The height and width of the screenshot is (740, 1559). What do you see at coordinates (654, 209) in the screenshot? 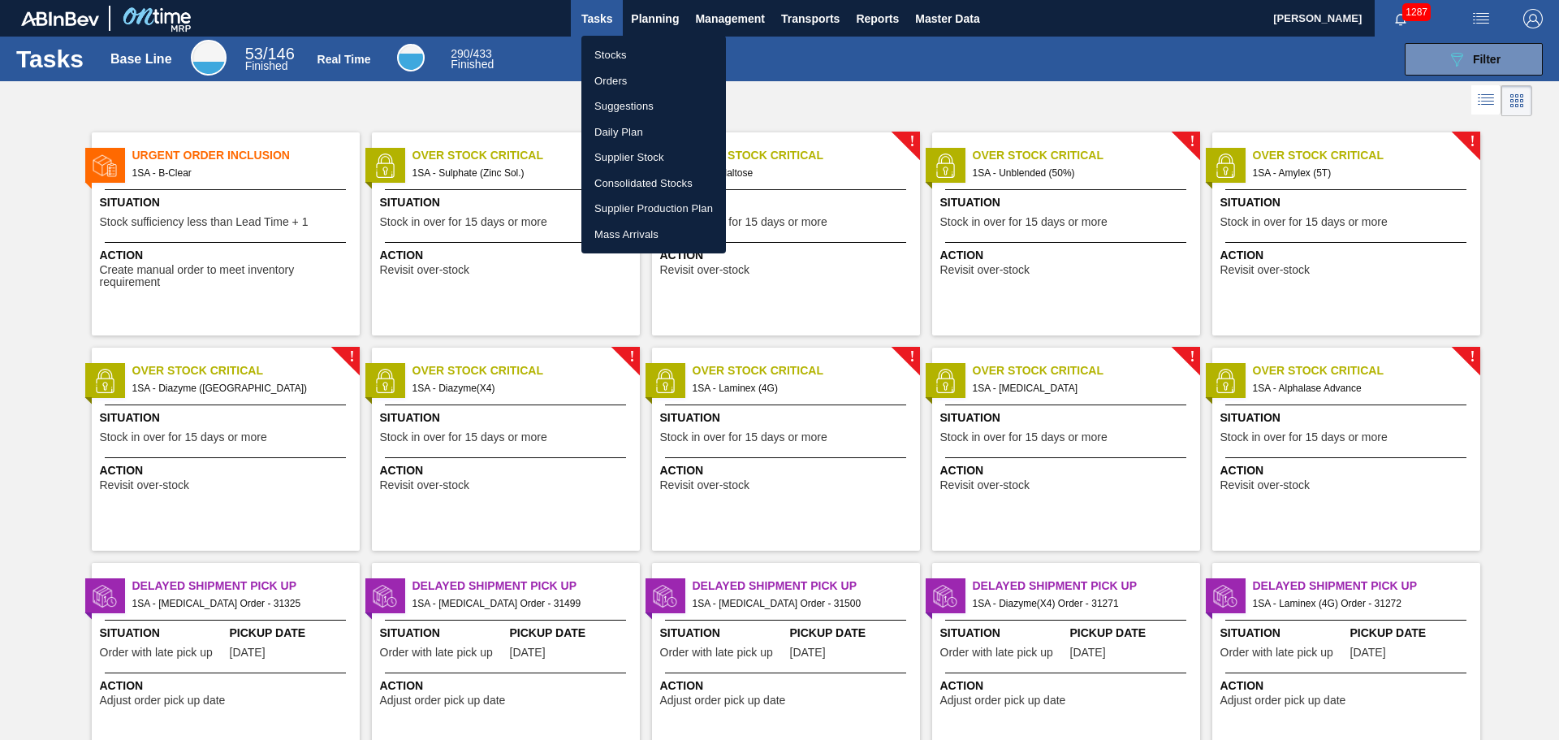
I see `a: Supplier Production Plan` at bounding box center [654, 209].